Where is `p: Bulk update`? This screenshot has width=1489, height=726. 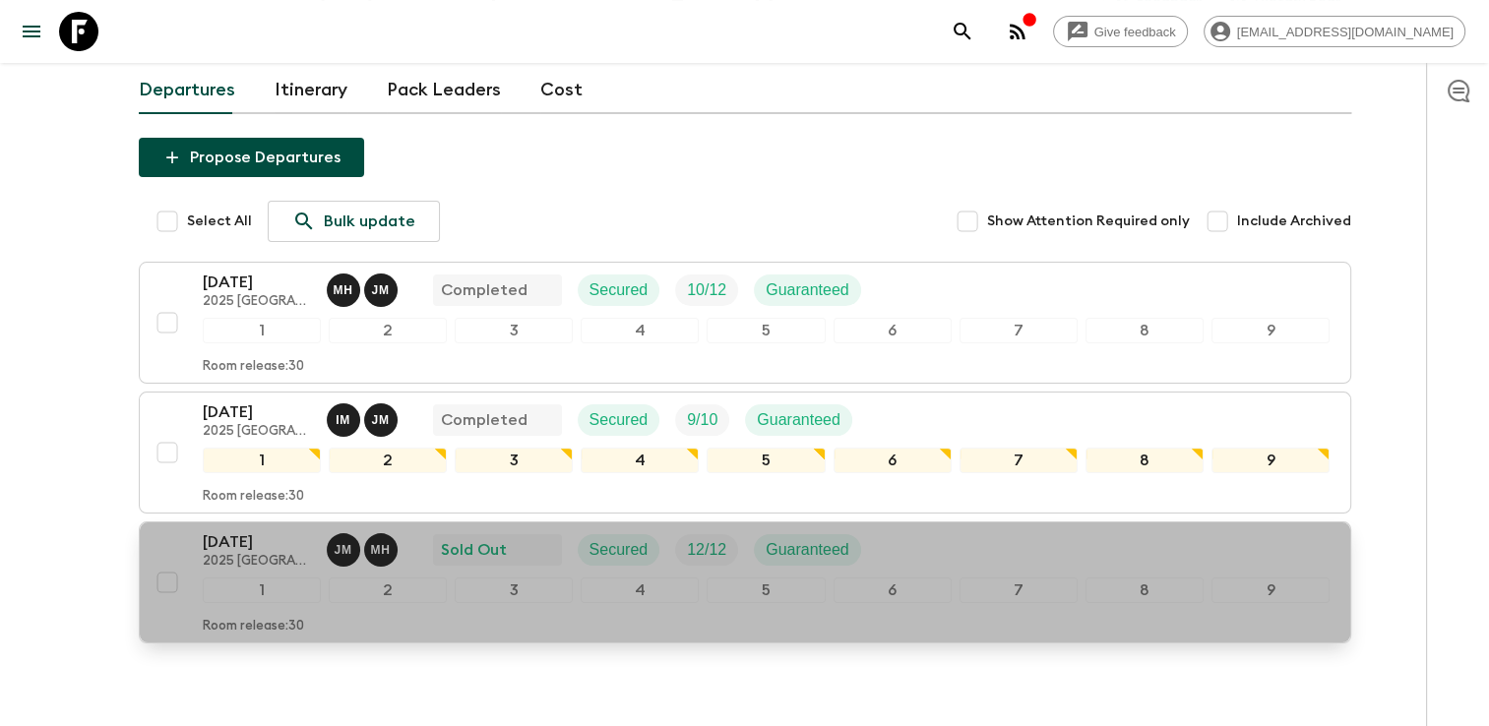 p: Bulk update is located at coordinates (369, 221).